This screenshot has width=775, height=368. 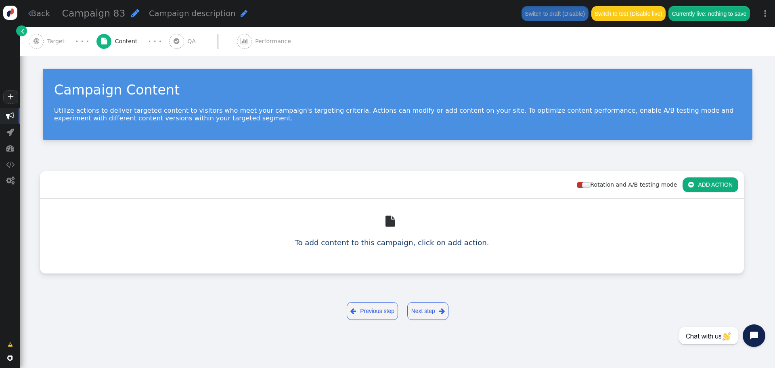 What do you see at coordinates (58, 41) in the screenshot?
I see `span: Target` at bounding box center [58, 41].